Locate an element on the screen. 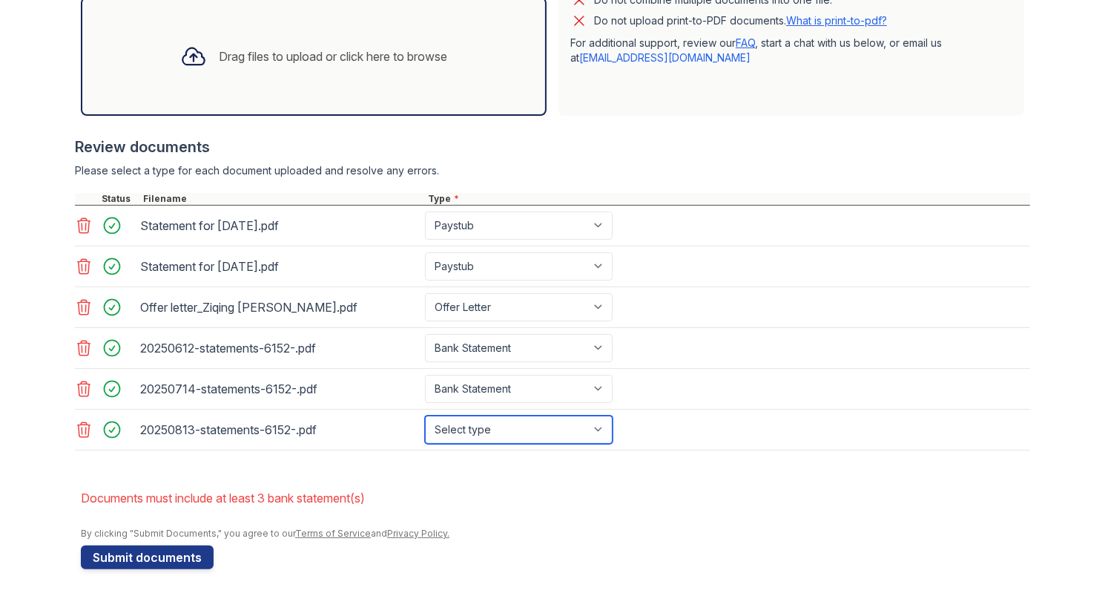 This screenshot has width=1111, height=599. div: By clicking "Submit Documents," you agree to our and is located at coordinates (556, 533).